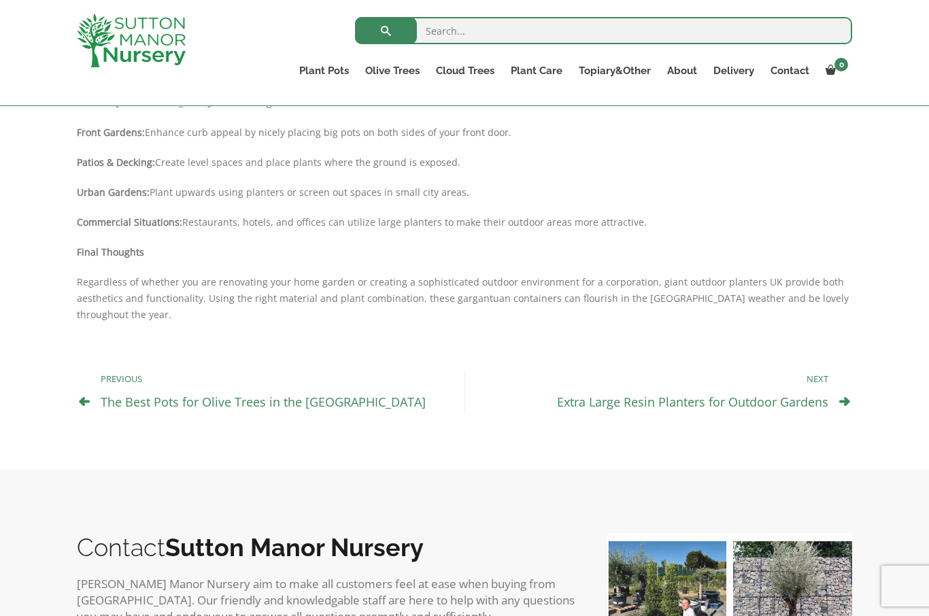 The image size is (929, 616). What do you see at coordinates (129, 222) in the screenshot?
I see `strong: Commercial Situations:` at bounding box center [129, 222].